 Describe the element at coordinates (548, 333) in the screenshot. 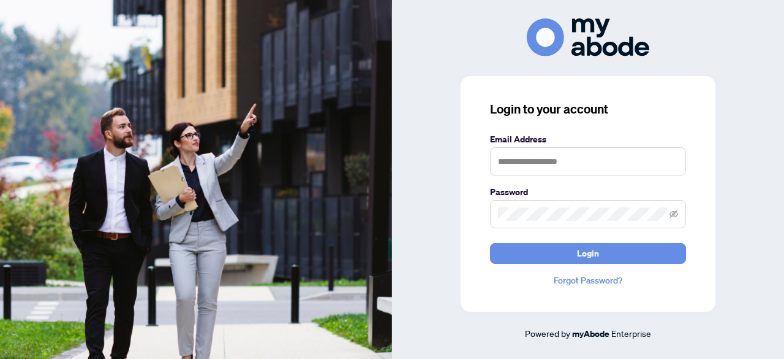

I see `span: Powered by` at that location.